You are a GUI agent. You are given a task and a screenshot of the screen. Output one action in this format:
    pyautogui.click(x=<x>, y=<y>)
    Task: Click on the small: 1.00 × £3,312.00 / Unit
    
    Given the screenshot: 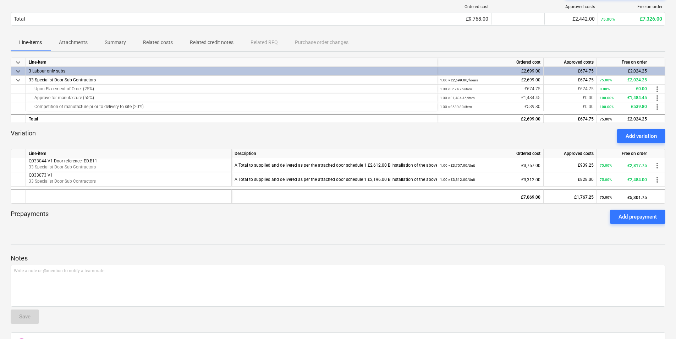 What is the action you would take?
    pyautogui.click(x=458, y=179)
    